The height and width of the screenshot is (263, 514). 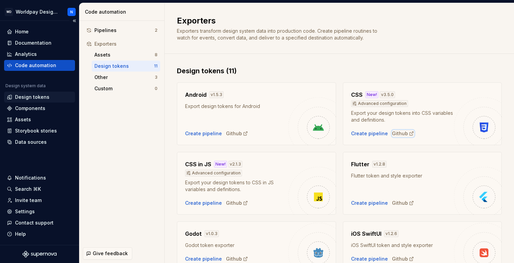 I want to click on button: Help, so click(x=40, y=234).